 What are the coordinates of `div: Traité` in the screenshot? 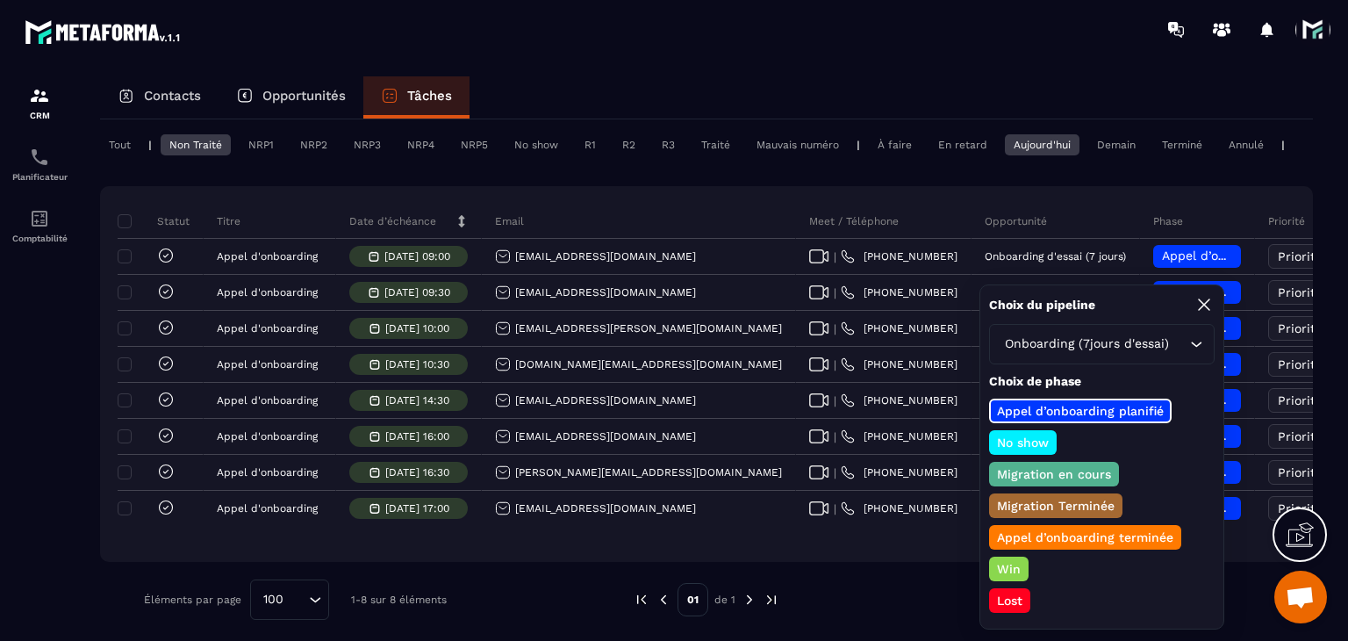 It's located at (715, 145).